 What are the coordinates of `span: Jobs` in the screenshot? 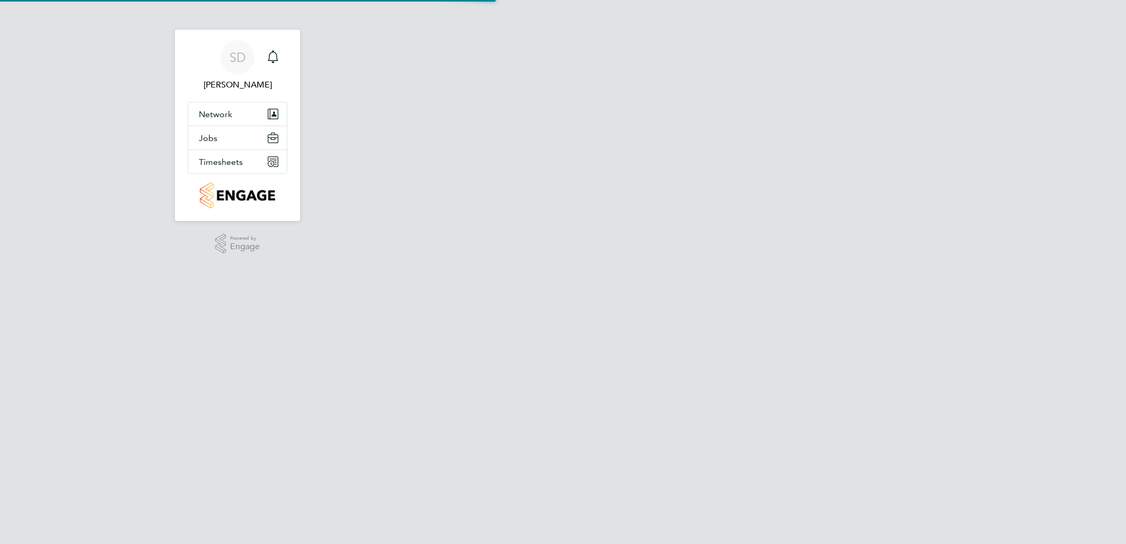 It's located at (208, 138).